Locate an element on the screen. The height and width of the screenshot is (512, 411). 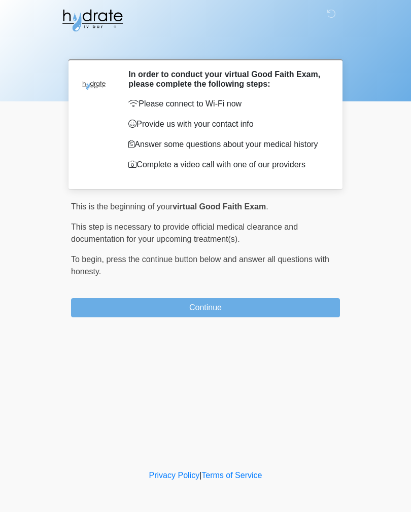
span: To begin, is located at coordinates (88, 259).